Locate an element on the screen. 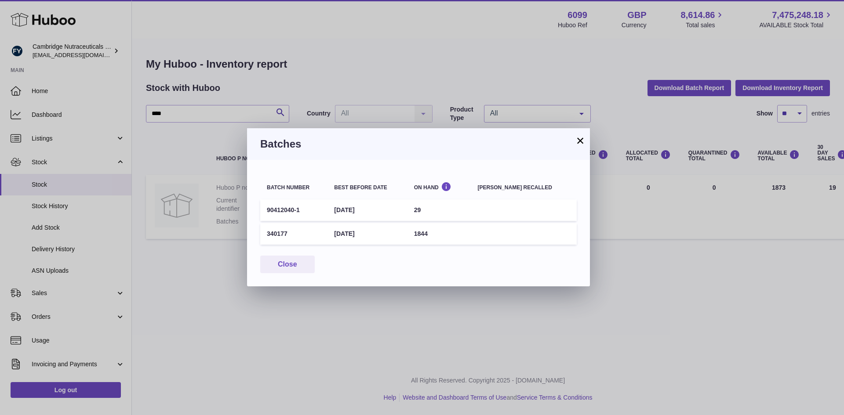 This screenshot has width=844, height=415. td: 90412040-1 is located at coordinates (294, 210).